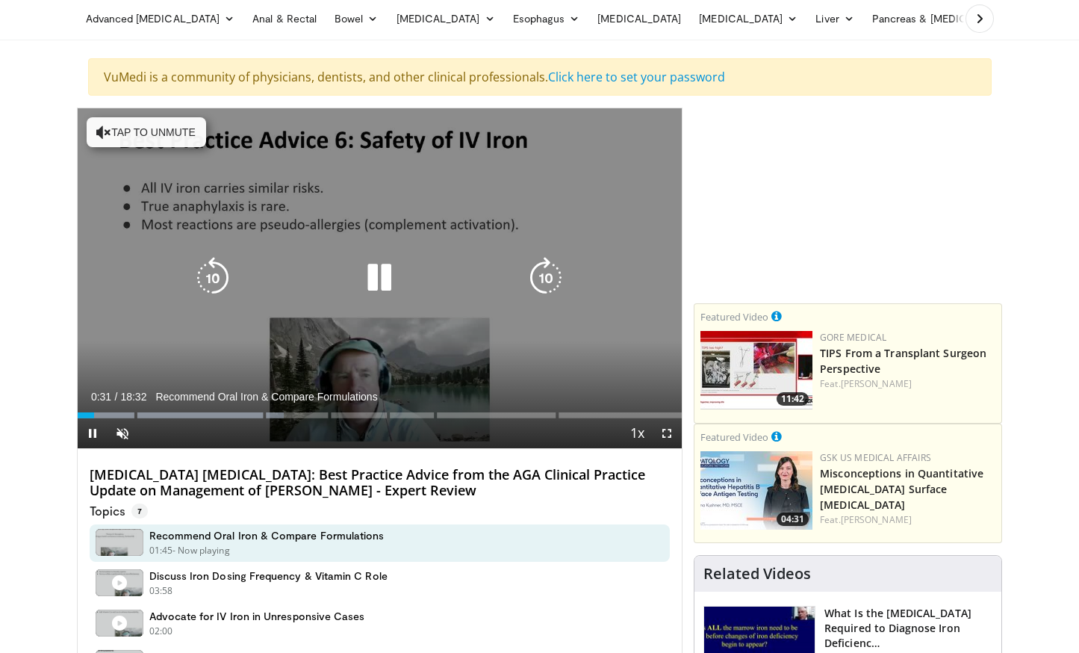  Describe the element at coordinates (266, 396) in the screenshot. I see `span: Recommend Oral Iron & Compare Formulations` at that location.